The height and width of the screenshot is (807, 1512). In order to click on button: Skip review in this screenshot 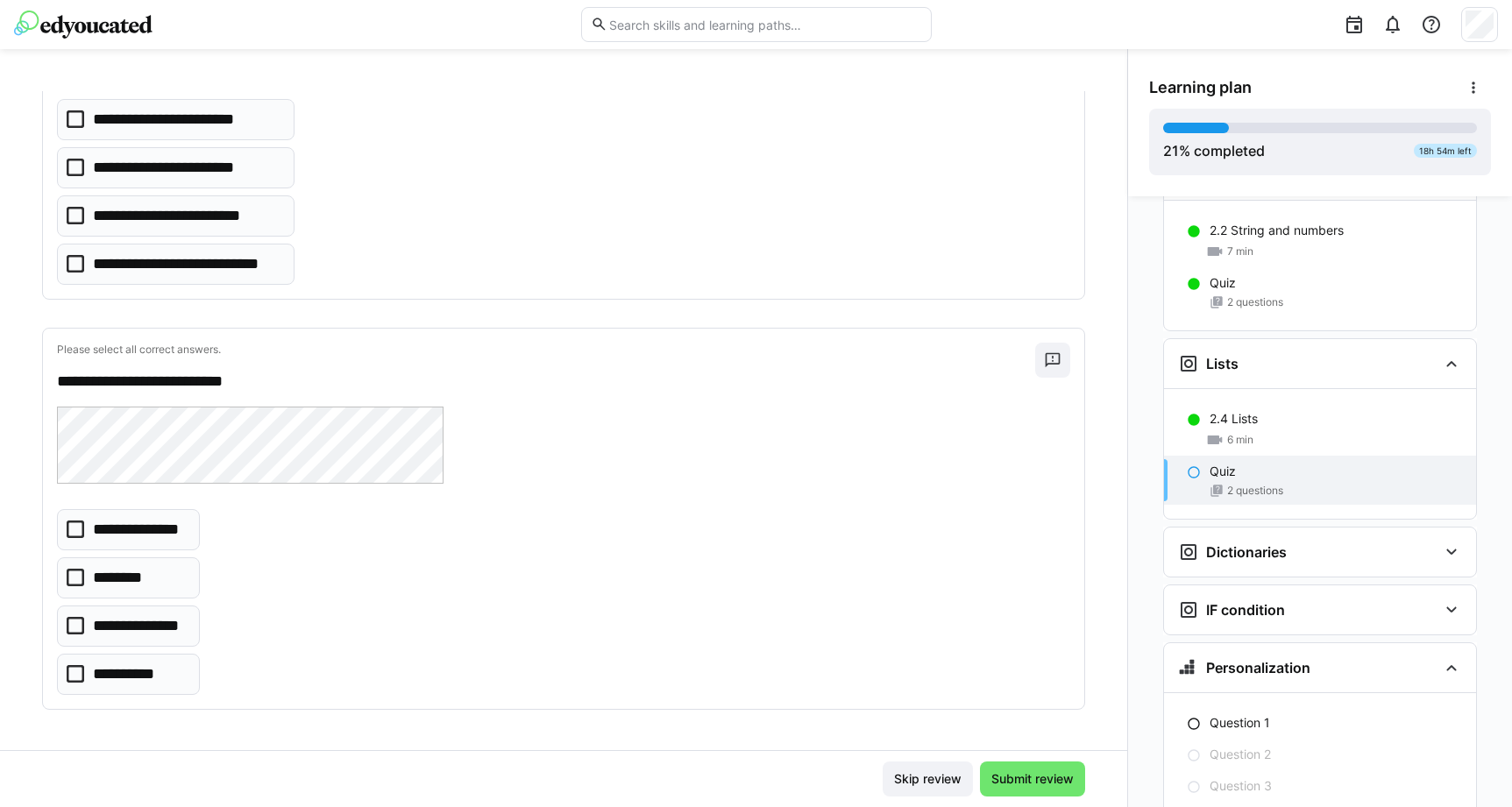, I will do `click(927, 779)`.